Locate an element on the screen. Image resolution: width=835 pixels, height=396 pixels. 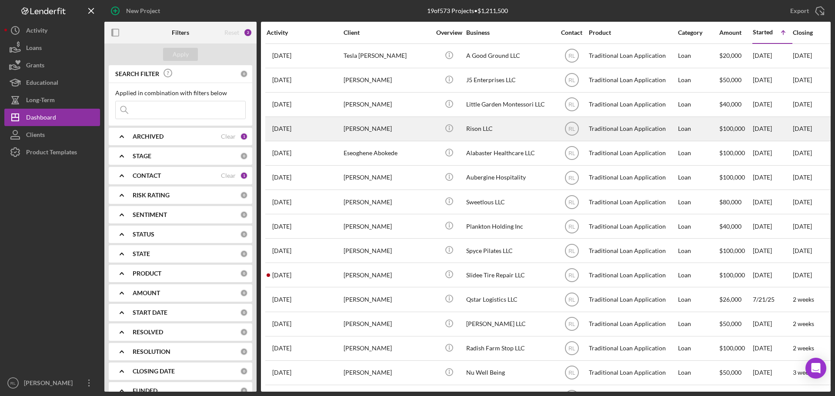
div: Grants is located at coordinates (35, 66).